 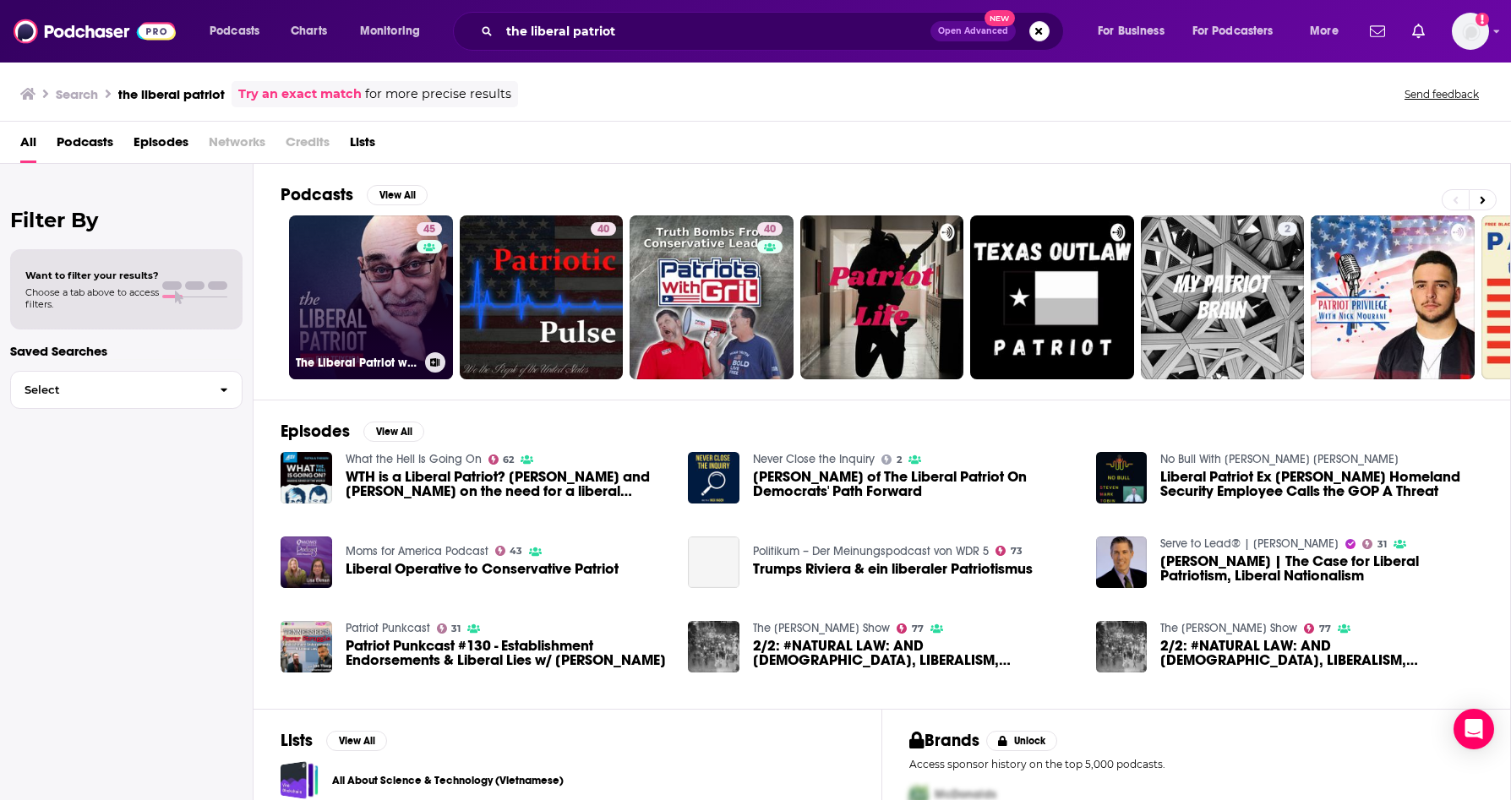 I want to click on h3: Search, so click(x=77, y=94).